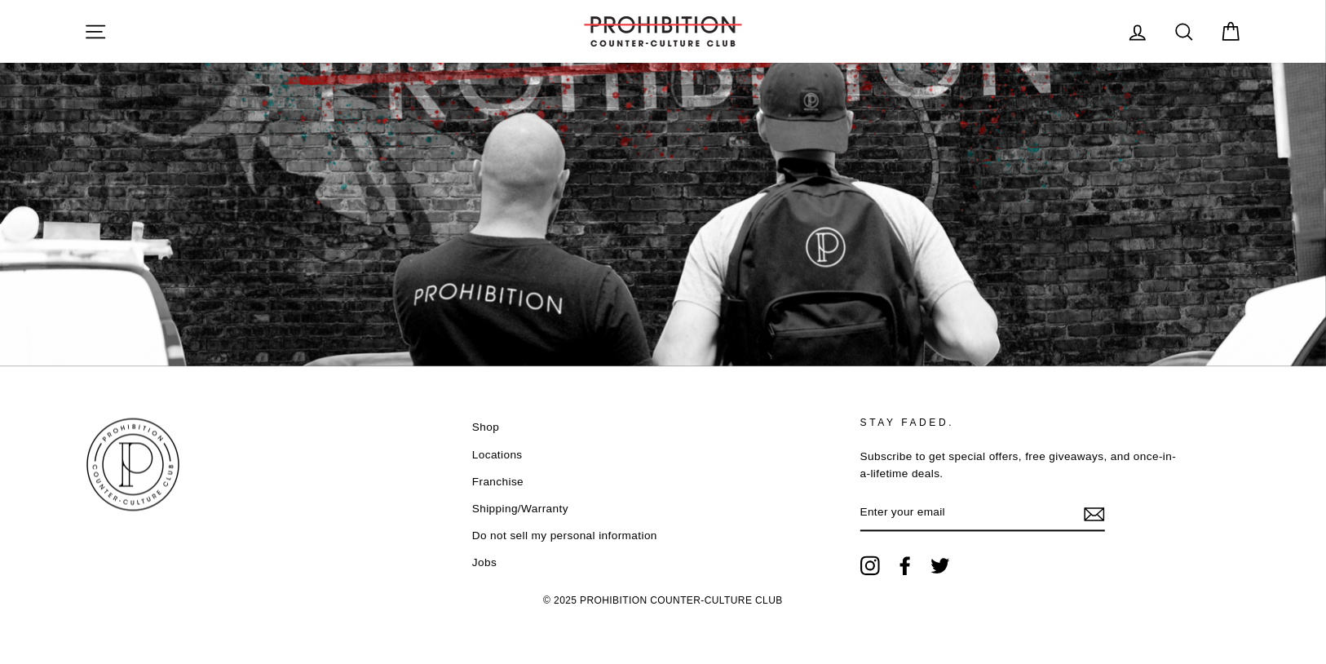 The width and height of the screenshot is (1326, 664). What do you see at coordinates (982, 514) in the screenshot?
I see `input: Enter your email` at bounding box center [982, 514].